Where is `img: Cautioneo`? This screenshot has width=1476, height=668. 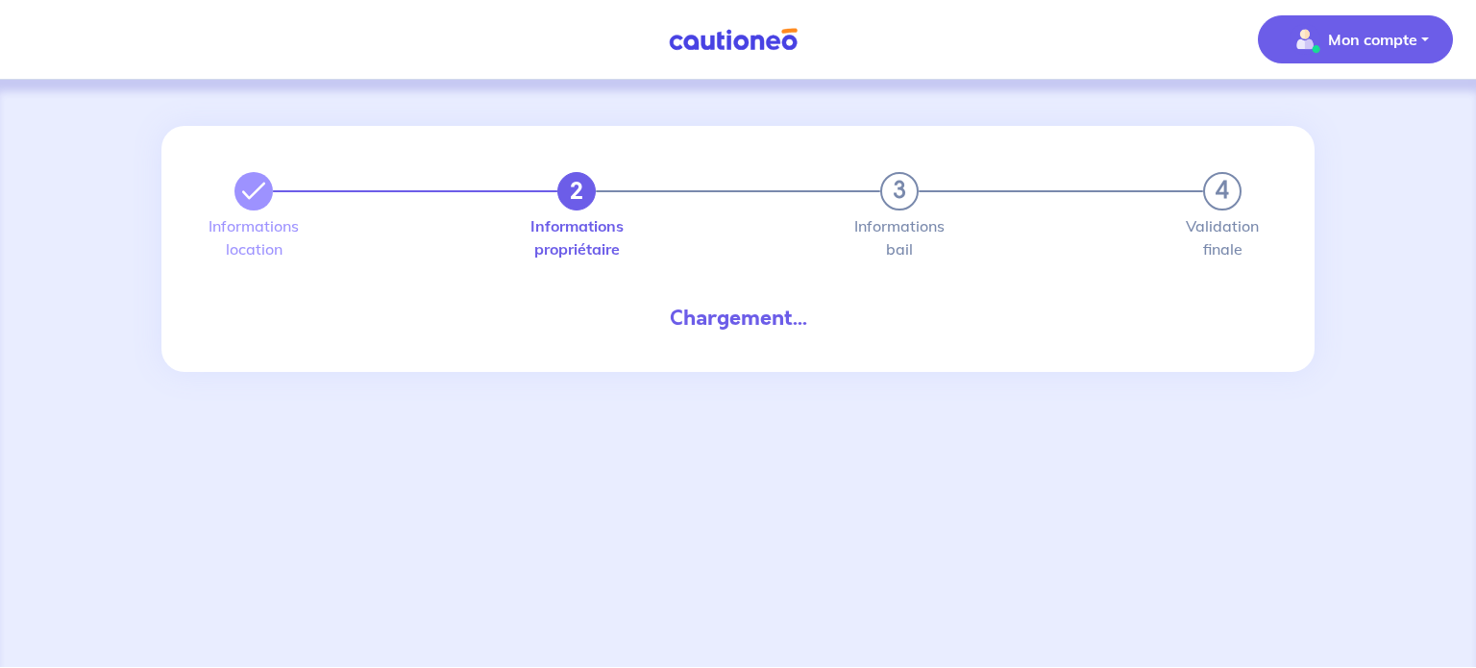 img: Cautioneo is located at coordinates (733, 39).